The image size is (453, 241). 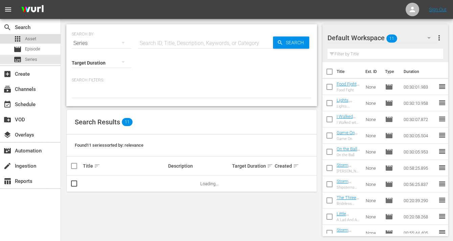 I want to click on button: more_vert, so click(x=439, y=38).